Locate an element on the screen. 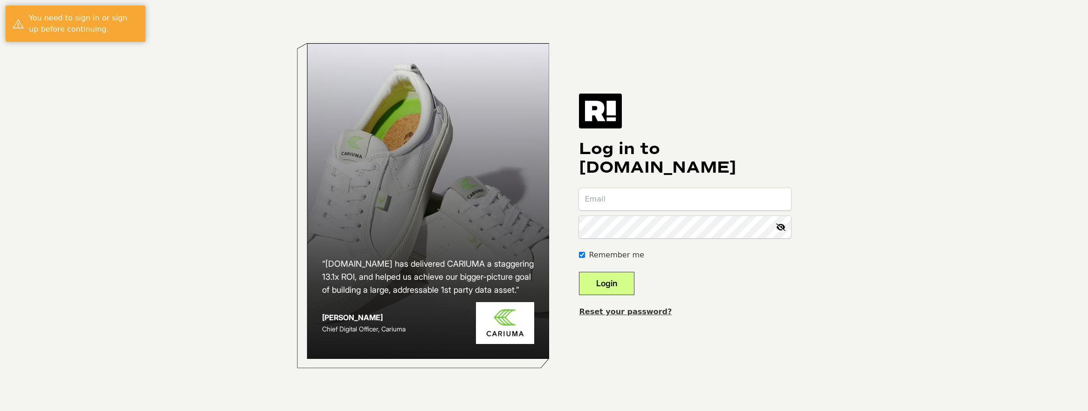  a: Reset your password? is located at coordinates (625, 312).